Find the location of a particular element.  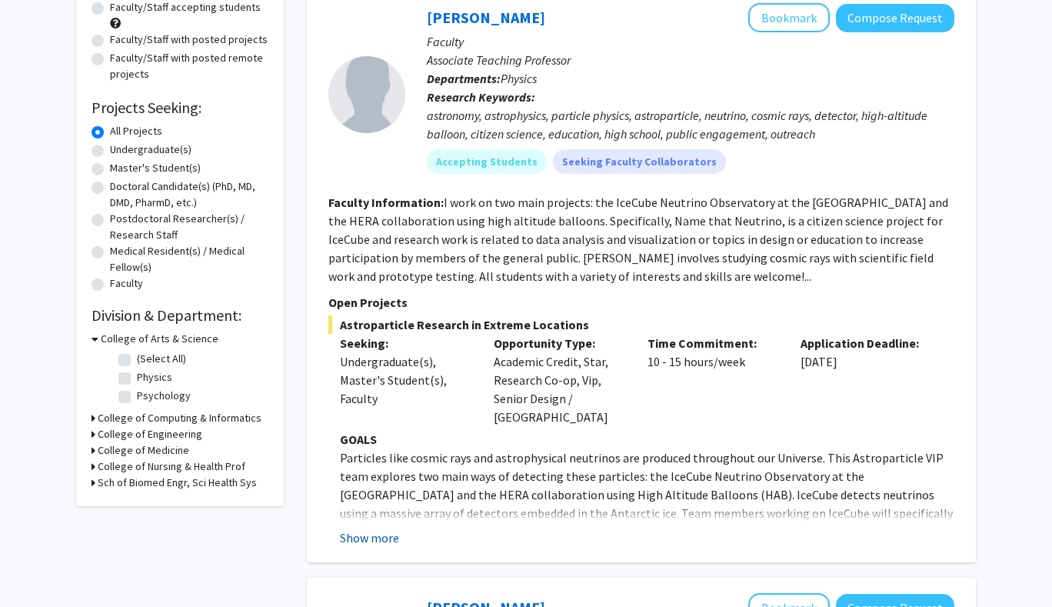

label: (Select All) is located at coordinates (162, 358).